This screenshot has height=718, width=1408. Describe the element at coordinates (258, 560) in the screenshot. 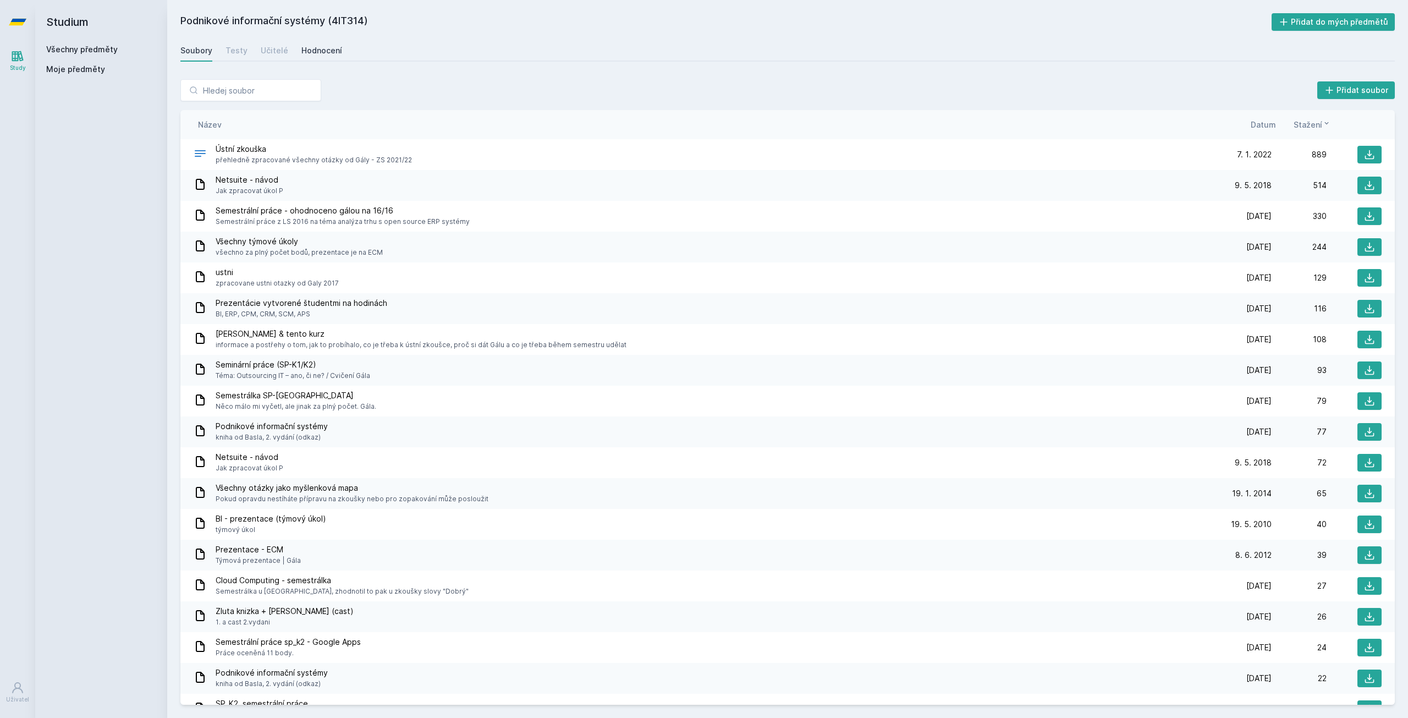

I see `span: Týmová prezentace | Gála` at that location.